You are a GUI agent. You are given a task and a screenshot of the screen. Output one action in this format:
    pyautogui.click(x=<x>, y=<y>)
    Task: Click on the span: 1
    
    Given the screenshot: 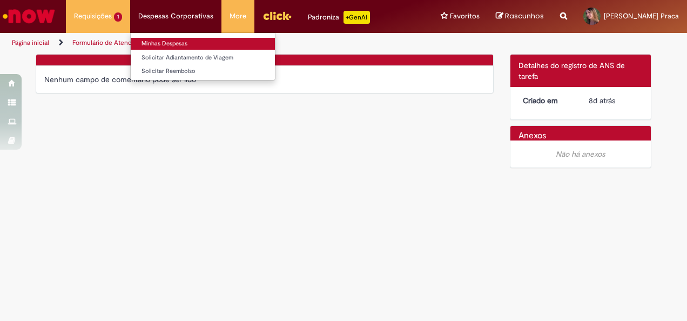 What is the action you would take?
    pyautogui.click(x=118, y=17)
    